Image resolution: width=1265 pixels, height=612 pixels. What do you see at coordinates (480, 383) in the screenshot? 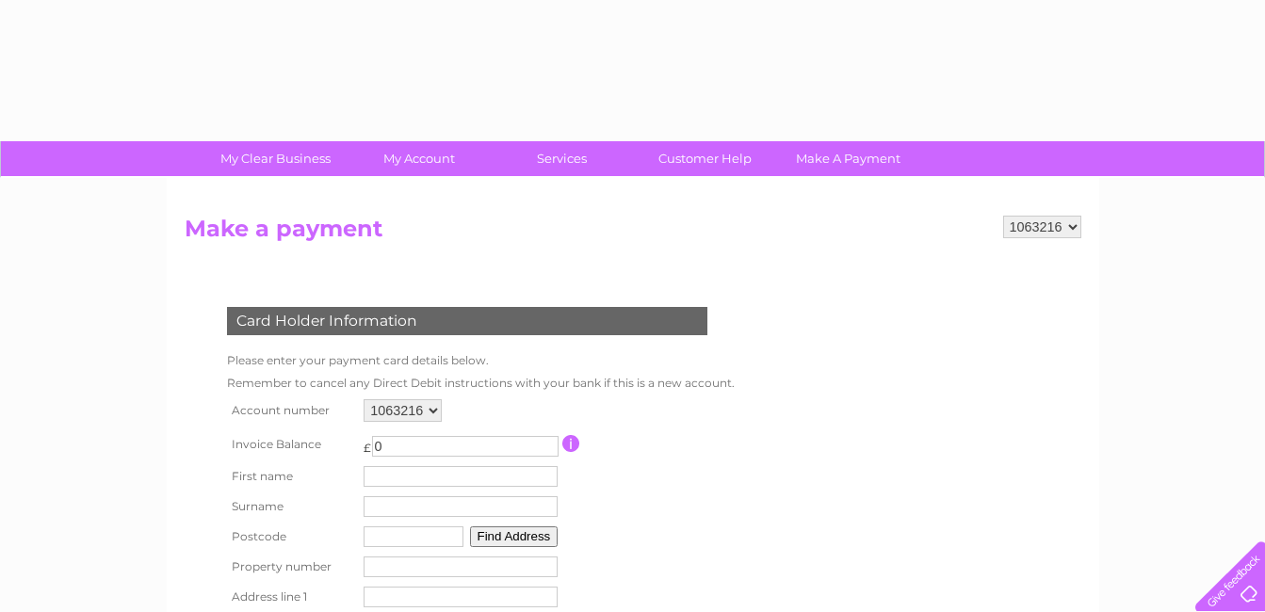
I see `td: Remember to cancel any Direct Debit instructions with your bank if this is a new account.` at bounding box center [480, 383].